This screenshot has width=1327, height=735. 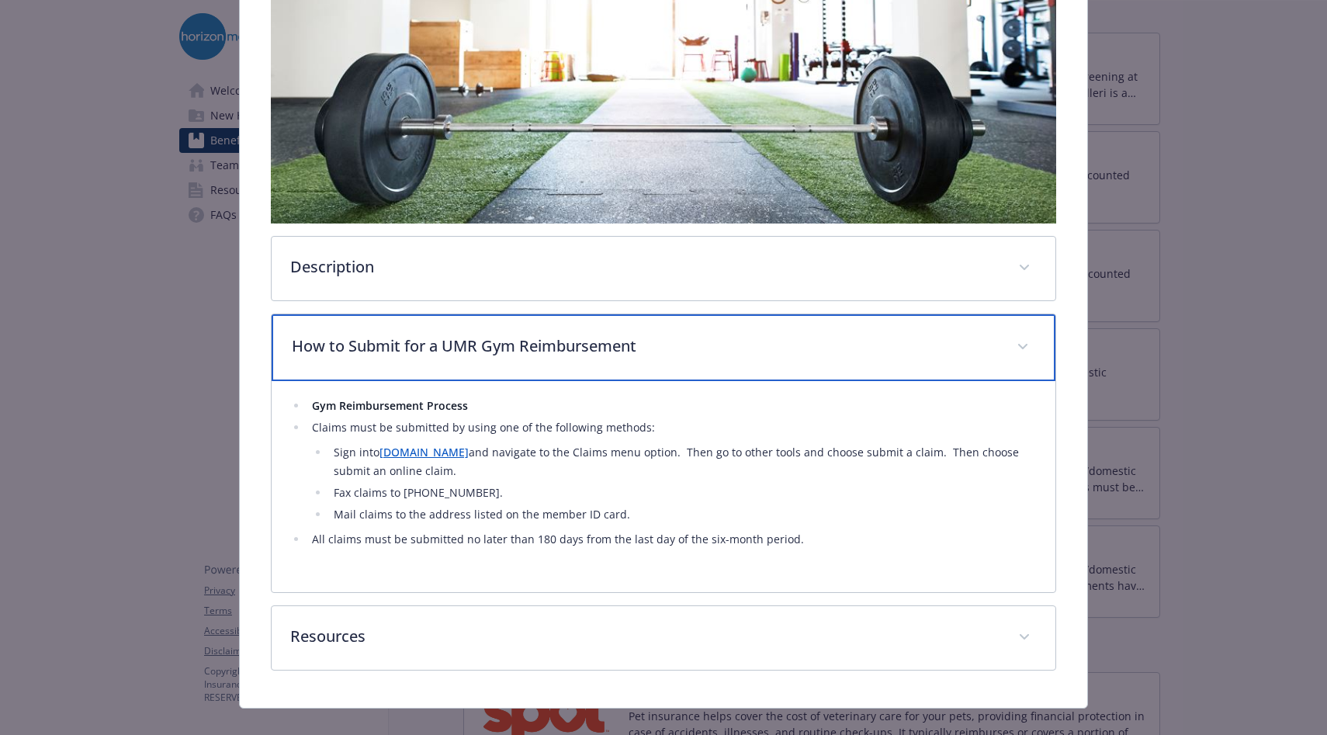 I want to click on p: How to Submit for a UMR Gym Reimbursement, so click(x=645, y=346).